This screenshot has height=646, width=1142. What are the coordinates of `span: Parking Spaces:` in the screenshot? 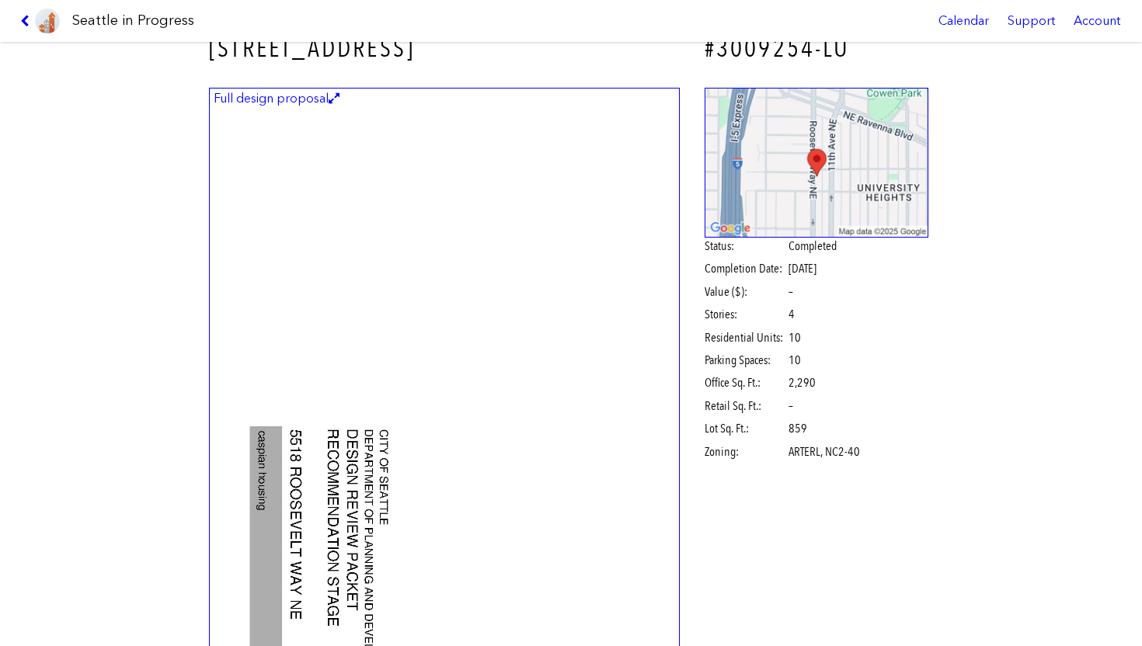 It's located at (745, 360).